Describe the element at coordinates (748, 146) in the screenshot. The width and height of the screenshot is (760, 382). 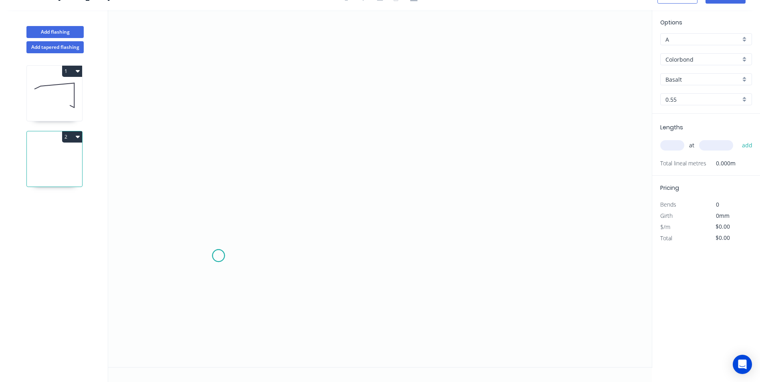
I see `button: add` at that location.